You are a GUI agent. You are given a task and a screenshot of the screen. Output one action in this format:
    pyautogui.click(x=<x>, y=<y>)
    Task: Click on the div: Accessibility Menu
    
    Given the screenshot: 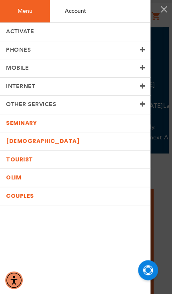 What is the action you would take?
    pyautogui.click(x=14, y=280)
    